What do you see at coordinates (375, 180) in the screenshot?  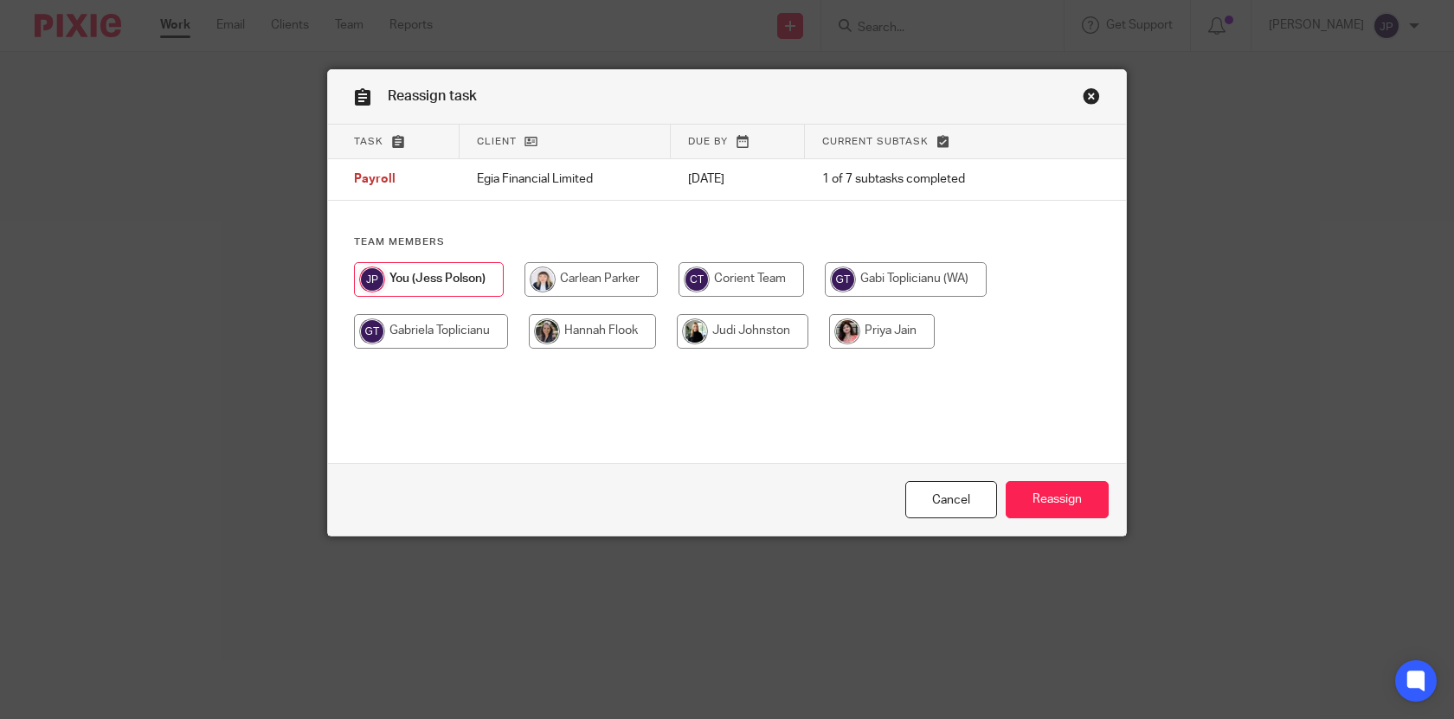 I see `span: Payroll` at bounding box center [375, 180].